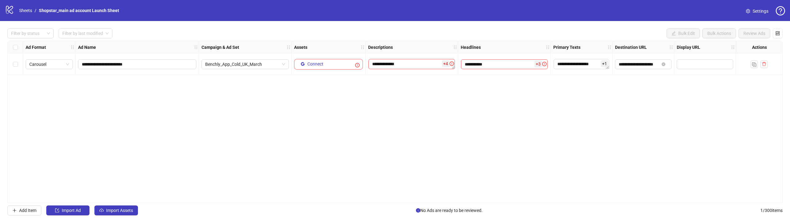 This screenshot has width=790, height=224. I want to click on button: Review Ads, so click(755, 33).